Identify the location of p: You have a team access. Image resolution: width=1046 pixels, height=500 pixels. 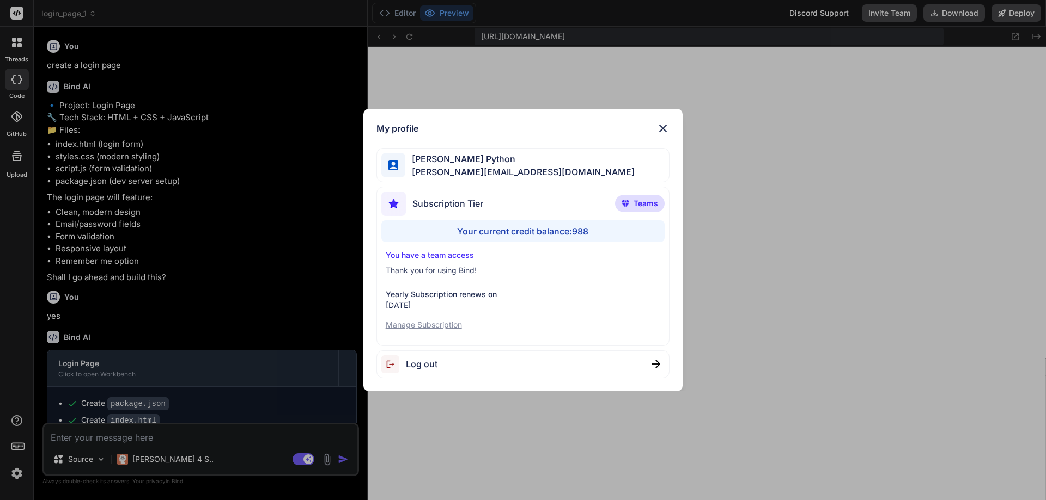
(523, 255).